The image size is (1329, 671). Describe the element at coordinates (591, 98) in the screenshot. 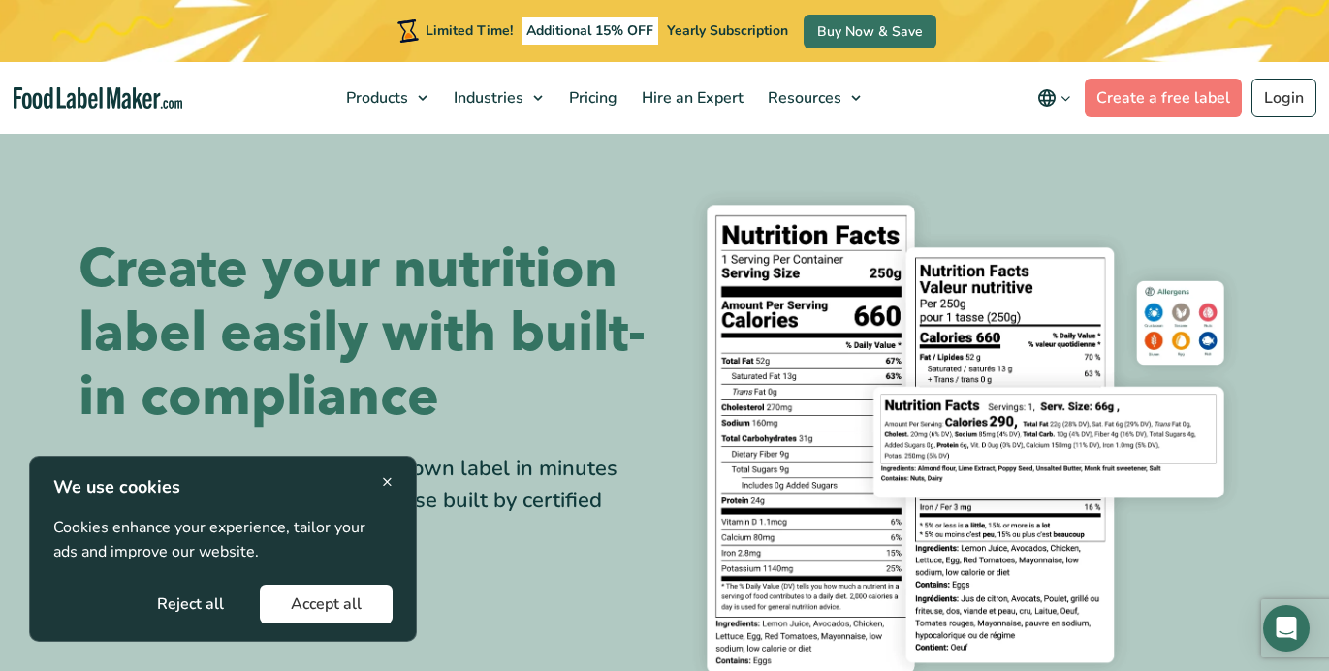

I see `span: Pricing` at that location.